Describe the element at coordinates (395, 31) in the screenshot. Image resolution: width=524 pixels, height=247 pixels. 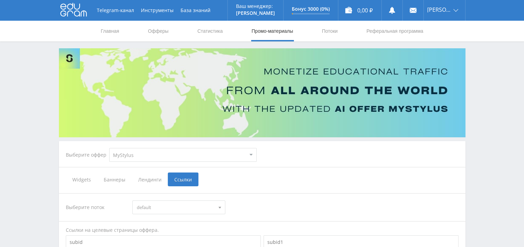
I see `a: Реферальная программа` at that location.